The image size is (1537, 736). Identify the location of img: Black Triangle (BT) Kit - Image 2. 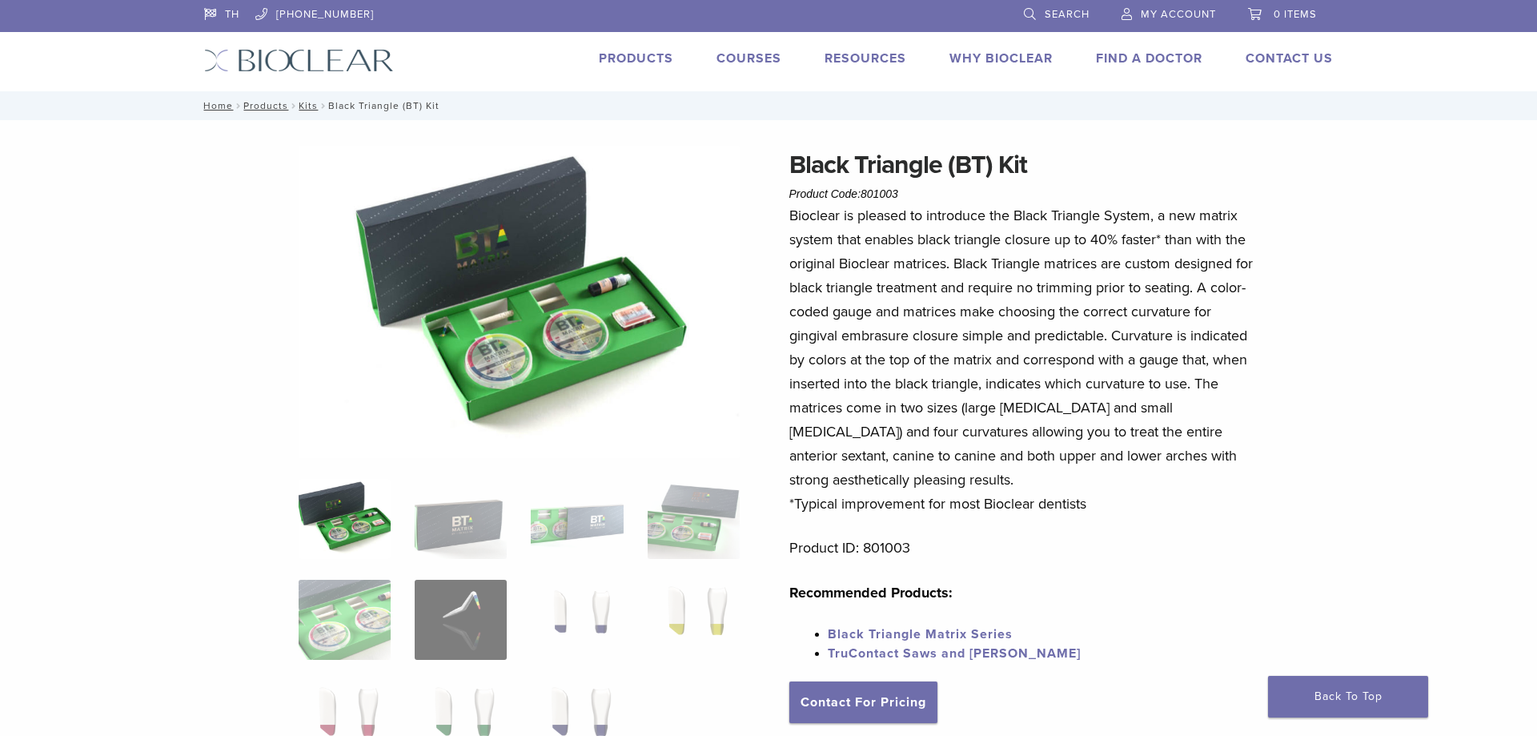
(460, 519).